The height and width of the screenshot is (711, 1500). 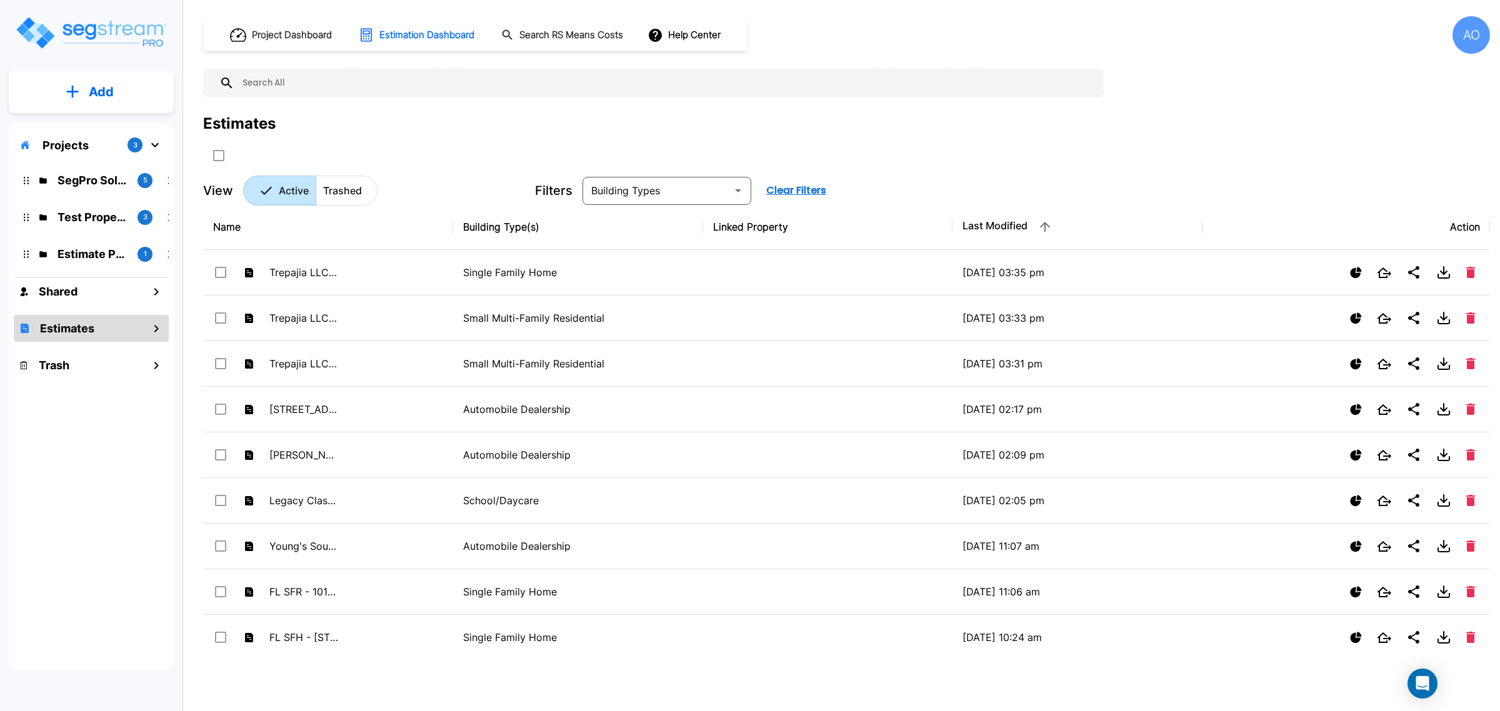 I want to click on button: SelectAll, so click(x=219, y=156).